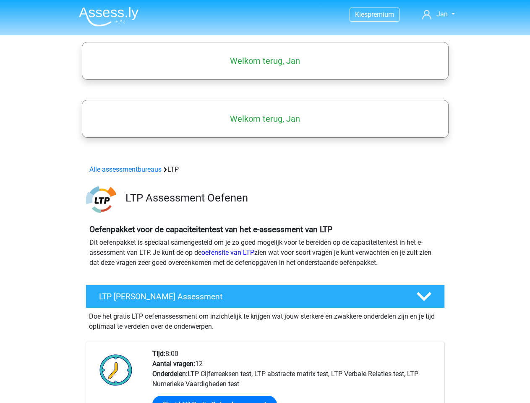  What do you see at coordinates (211, 229) in the screenshot?
I see `b: Oefenpakket voor de capaciteitentest van het e-assessment van LTP` at bounding box center [211, 229].